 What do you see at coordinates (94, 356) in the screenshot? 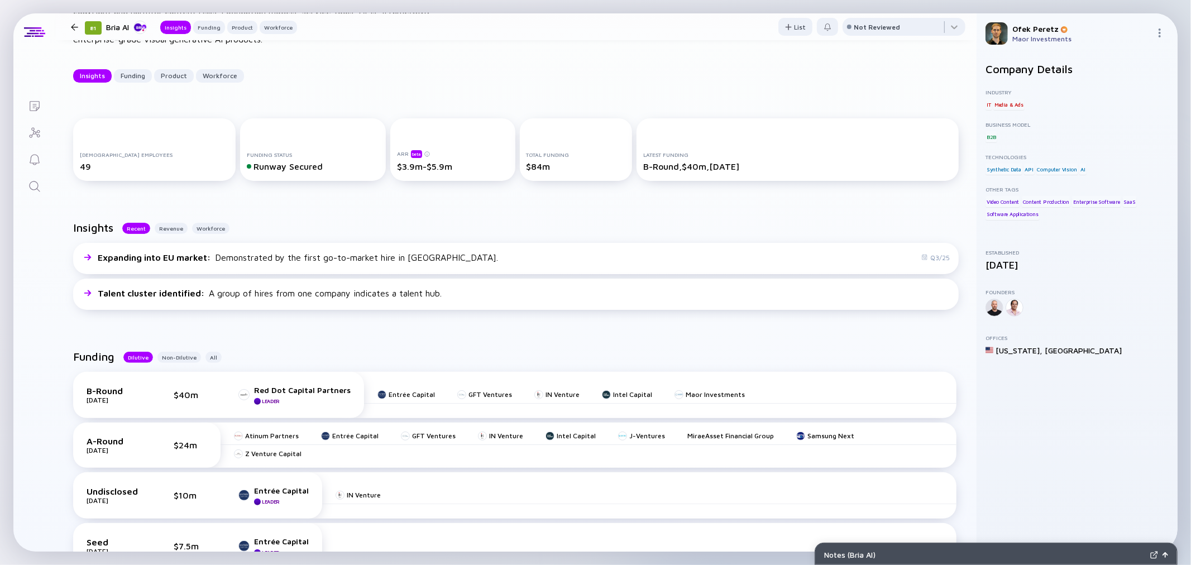
I see `h2: Funding` at bounding box center [94, 356].